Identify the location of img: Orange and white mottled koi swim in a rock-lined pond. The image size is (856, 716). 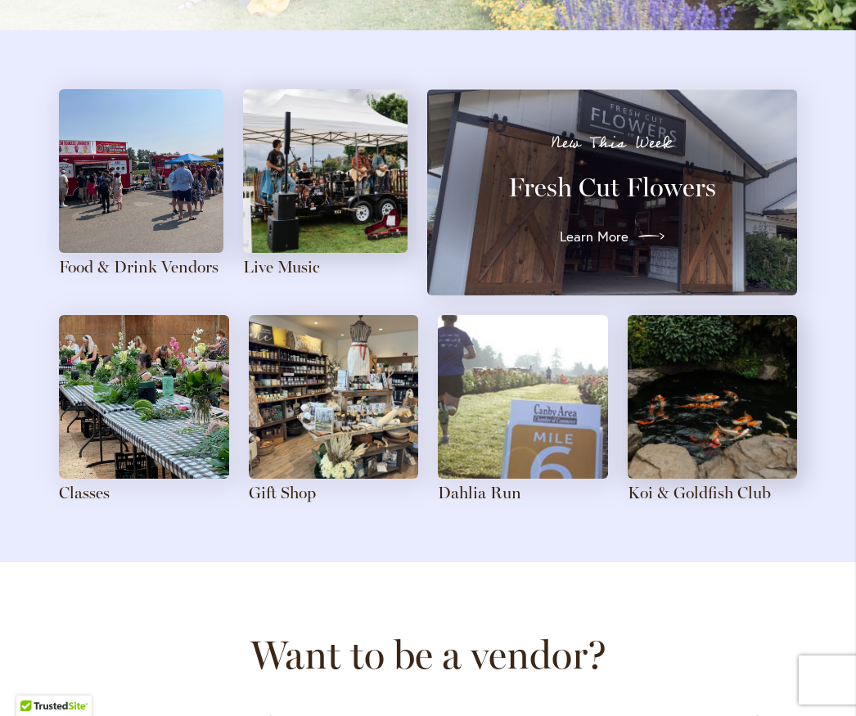
(713, 397).